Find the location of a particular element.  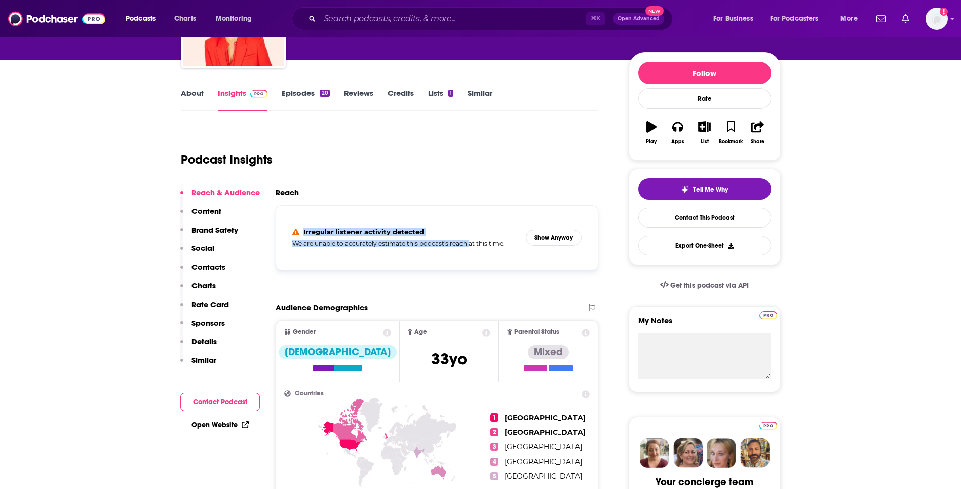

button: Sponsors is located at coordinates (203, 327).